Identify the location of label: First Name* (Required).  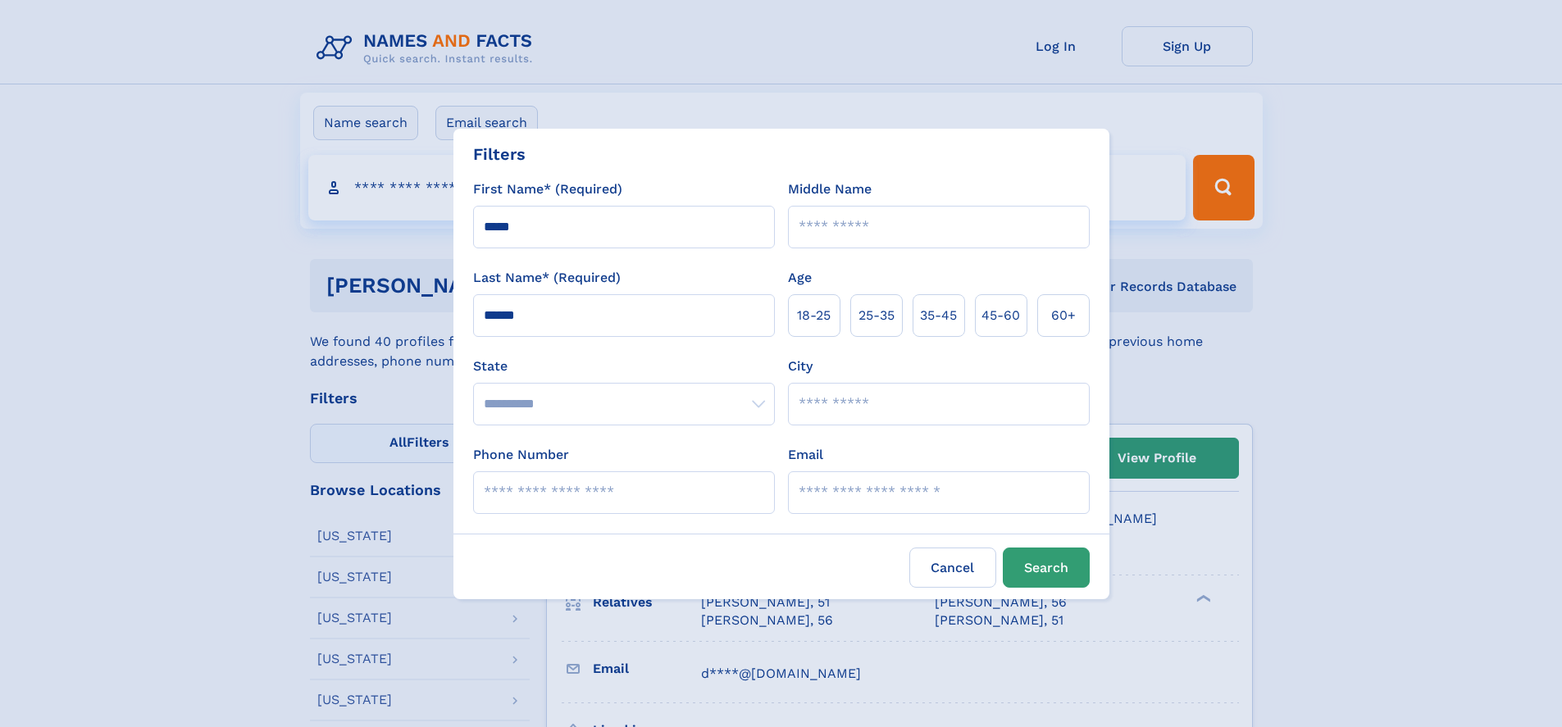
(548, 189).